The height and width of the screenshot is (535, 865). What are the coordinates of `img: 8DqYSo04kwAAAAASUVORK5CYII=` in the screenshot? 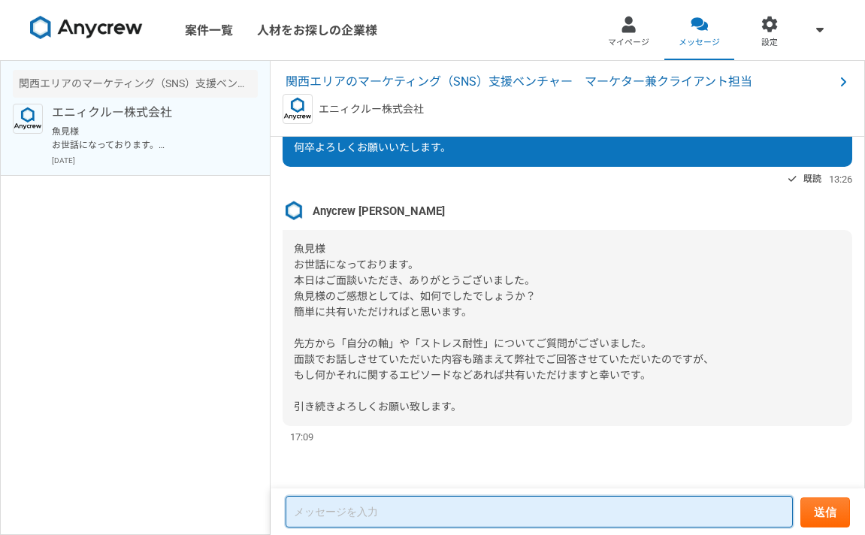 It's located at (86, 28).